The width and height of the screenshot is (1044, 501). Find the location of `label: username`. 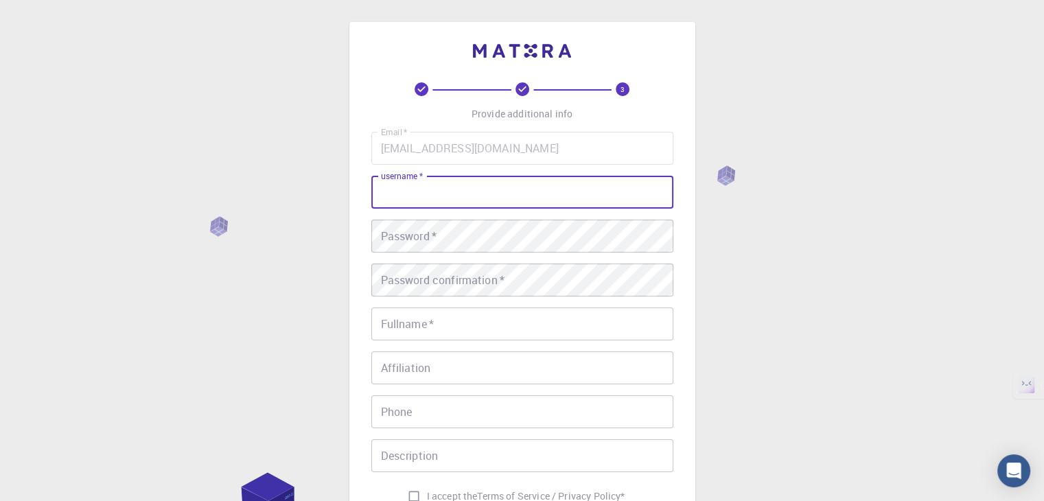

label: username is located at coordinates (402, 176).